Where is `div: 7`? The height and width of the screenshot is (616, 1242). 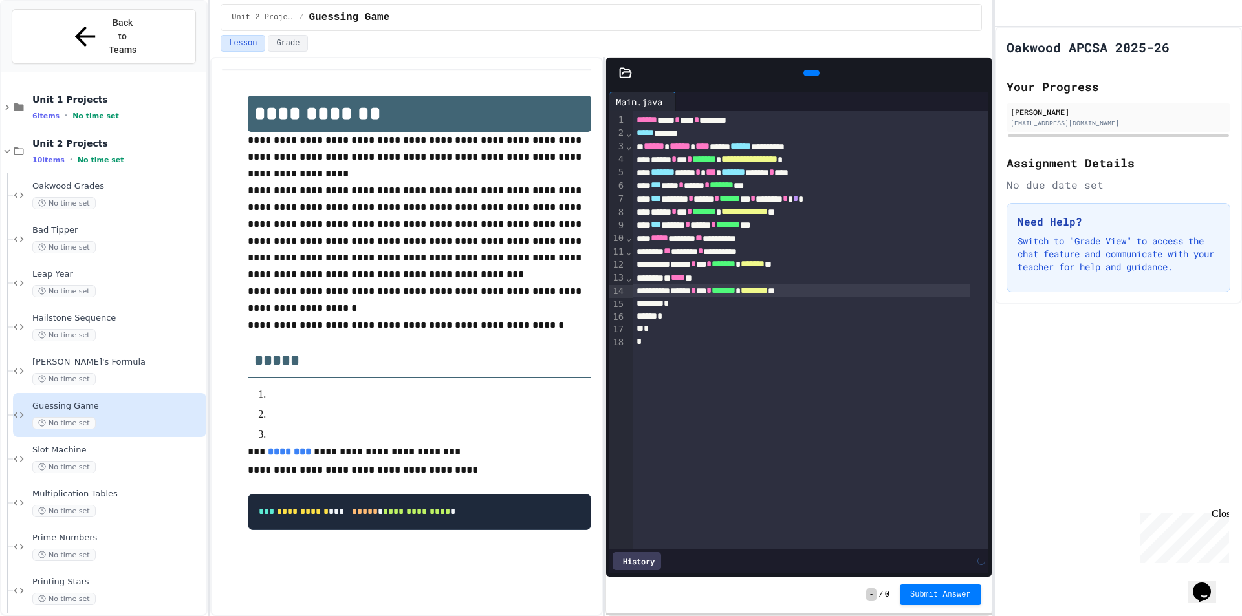 div: 7 is located at coordinates (617, 199).